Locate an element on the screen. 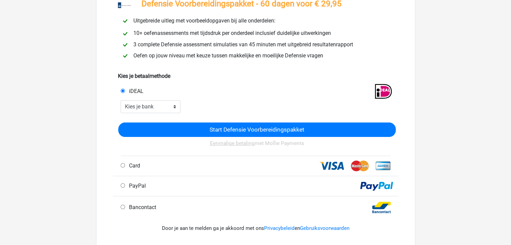 The image size is (511, 245). u: Eenmalige betaling is located at coordinates (232, 143).